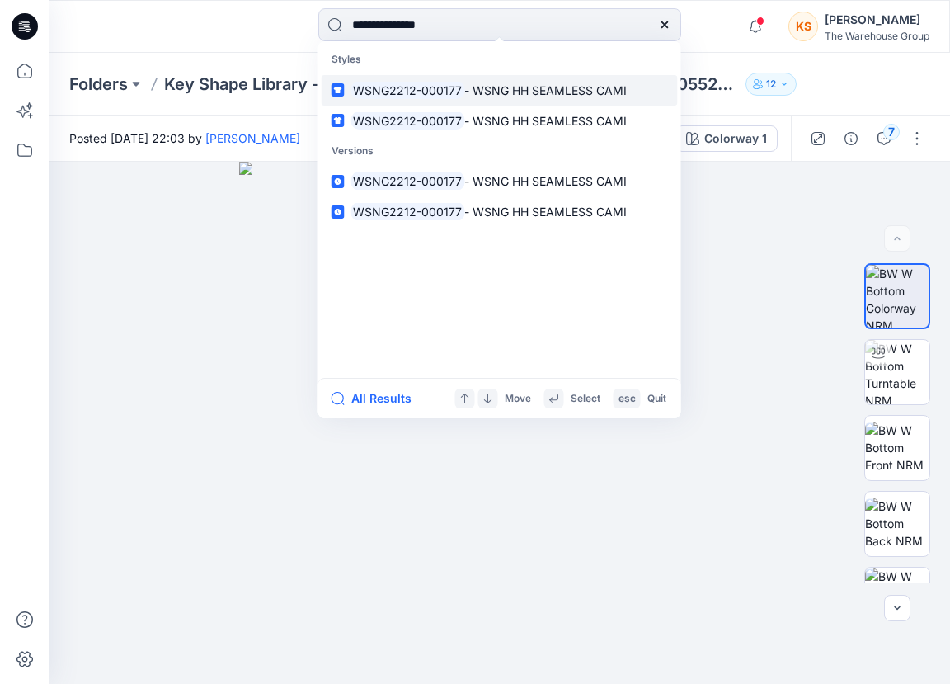  What do you see at coordinates (771, 84) in the screenshot?
I see `button: 12` at bounding box center [771, 84].